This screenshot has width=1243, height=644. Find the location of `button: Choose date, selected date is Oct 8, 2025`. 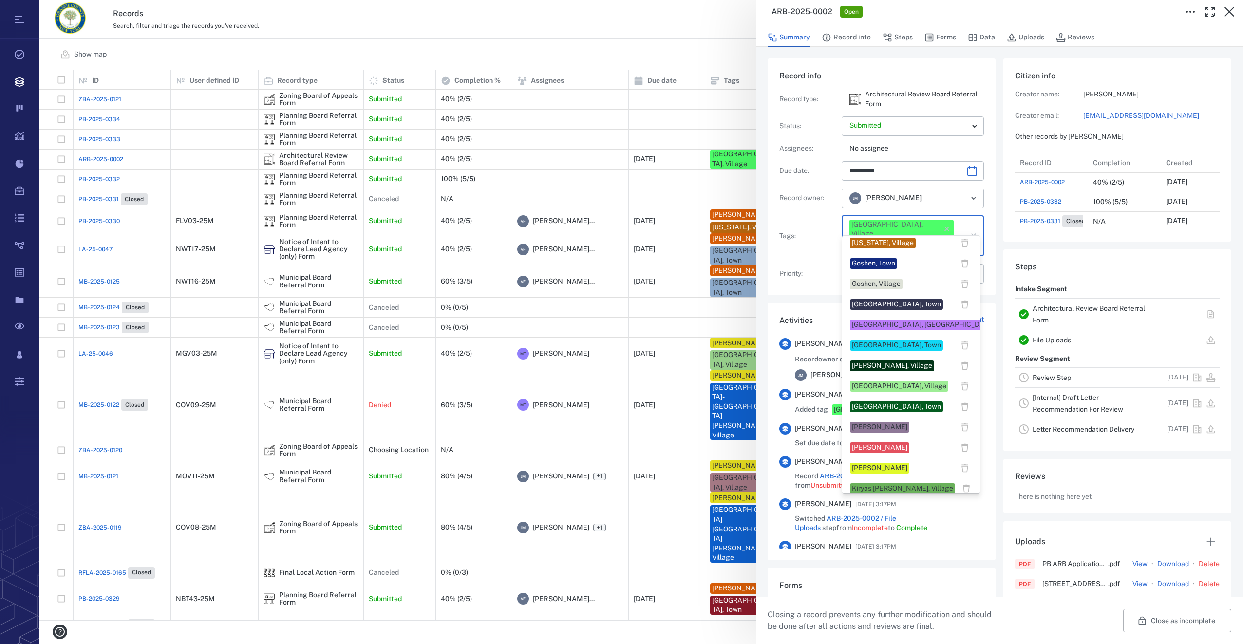

button: Choose date, selected date is Oct 8, 2025 is located at coordinates (972, 171).